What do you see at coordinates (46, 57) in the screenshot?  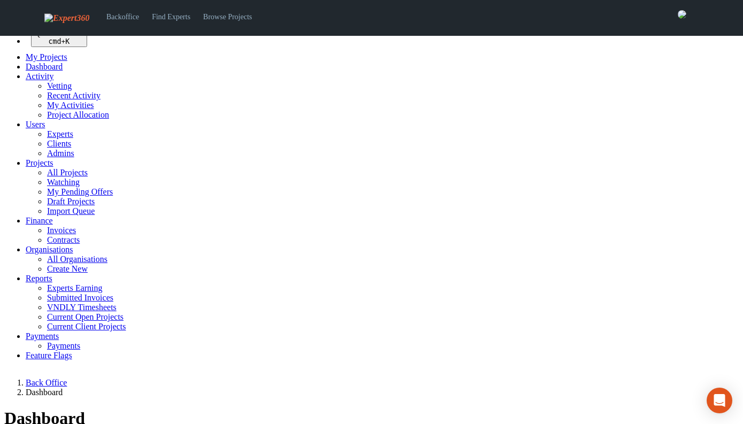 I see `a: My Projects` at bounding box center [46, 57].